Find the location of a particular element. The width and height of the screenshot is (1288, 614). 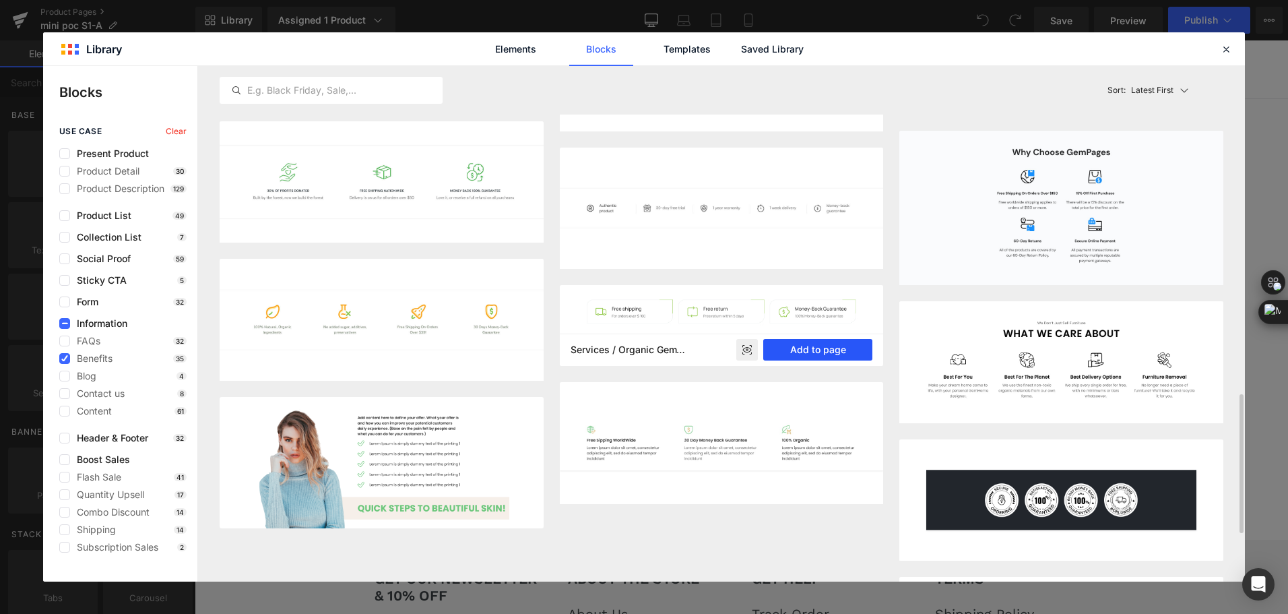

input: Search is located at coordinates (989, 29).